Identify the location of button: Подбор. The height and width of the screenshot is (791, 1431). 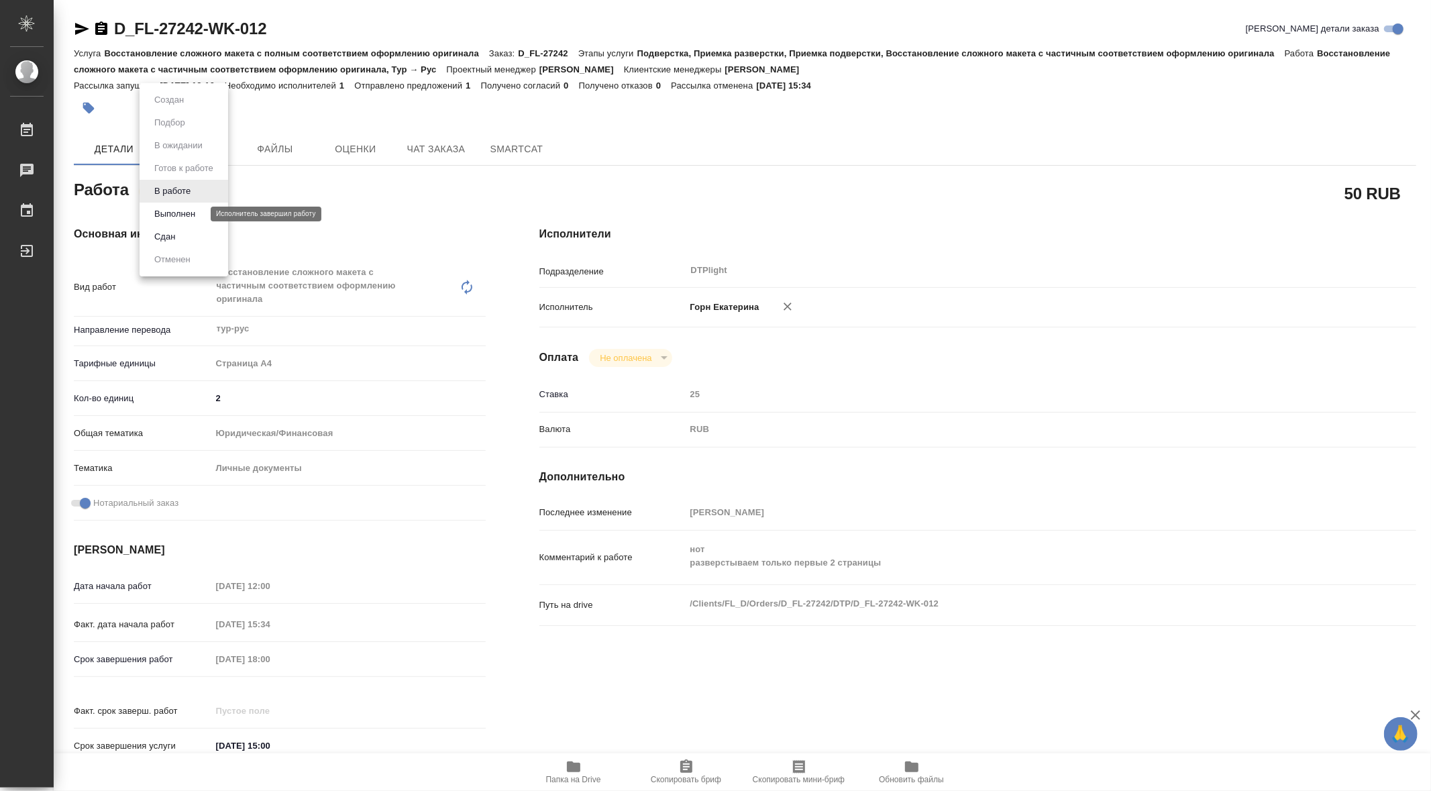
(170, 123).